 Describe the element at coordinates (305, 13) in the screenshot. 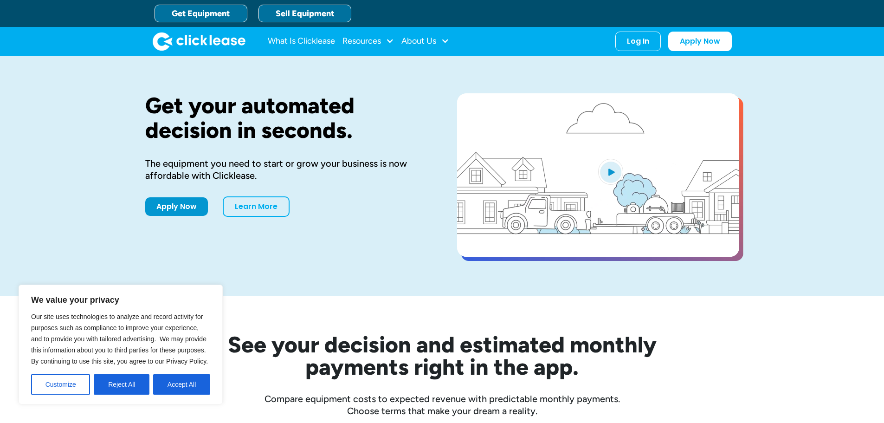

I see `a: Sell Equipment` at that location.